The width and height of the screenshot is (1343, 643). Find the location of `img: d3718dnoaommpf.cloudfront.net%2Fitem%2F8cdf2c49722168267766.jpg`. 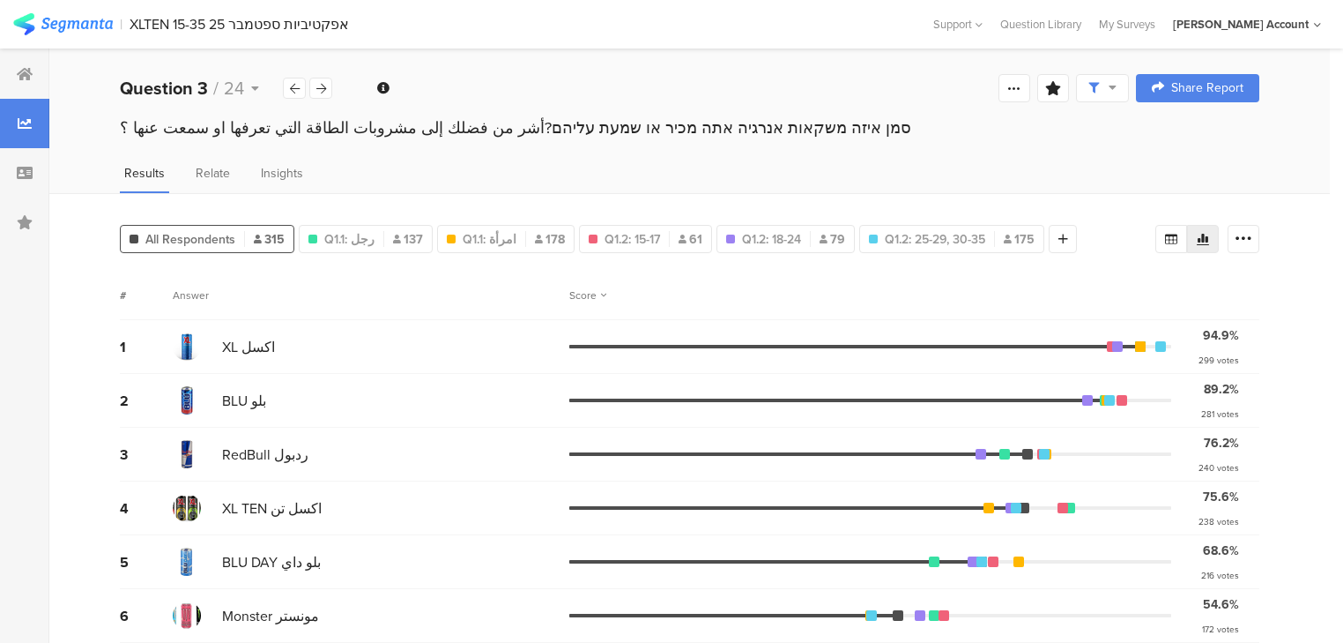

img: d3718dnoaommpf.cloudfront.net%2Fitem%2F8cdf2c49722168267766.jpg is located at coordinates (187, 400).